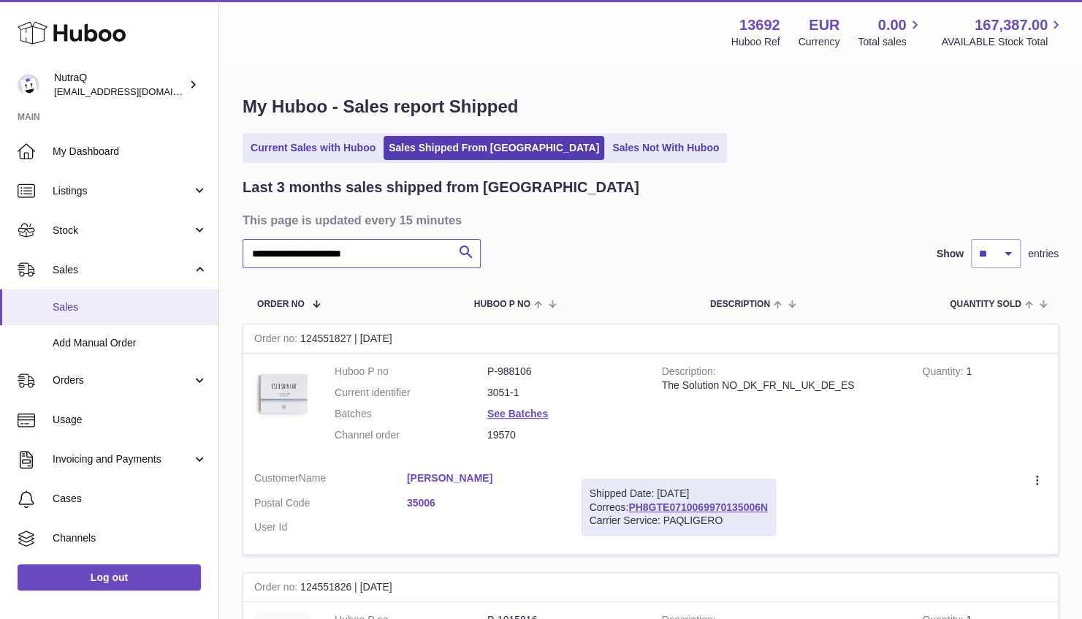 This screenshot has height=619, width=1082. I want to click on div: Correos:, so click(679, 507).